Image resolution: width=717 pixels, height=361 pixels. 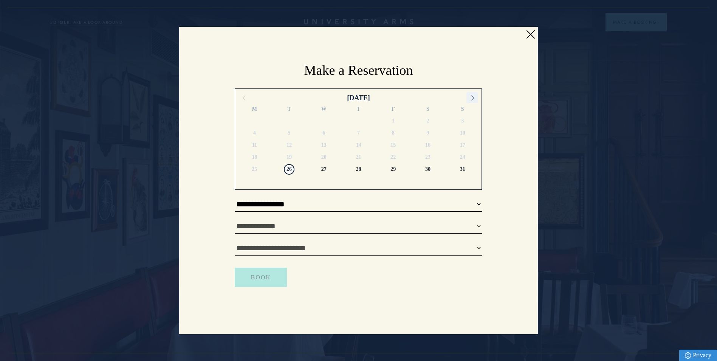 I want to click on span: Wednesday 13 August 2025, so click(x=324, y=145).